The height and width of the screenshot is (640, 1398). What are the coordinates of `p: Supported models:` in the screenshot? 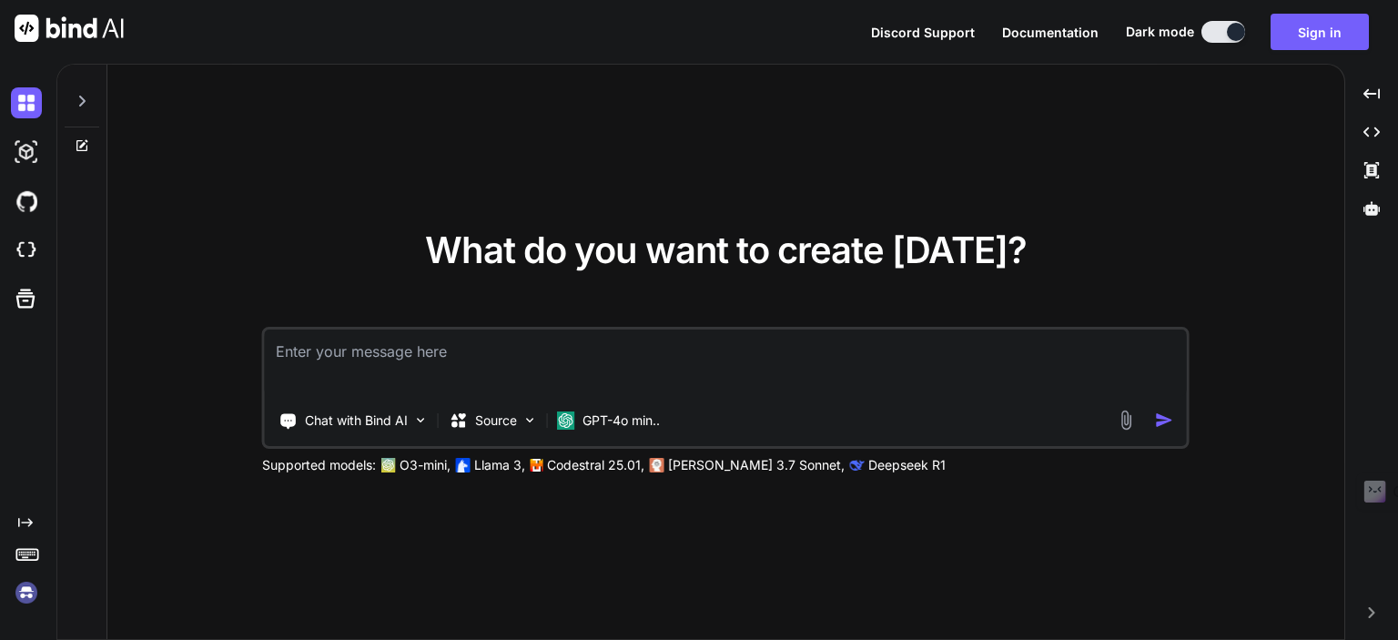 It's located at (318, 465).